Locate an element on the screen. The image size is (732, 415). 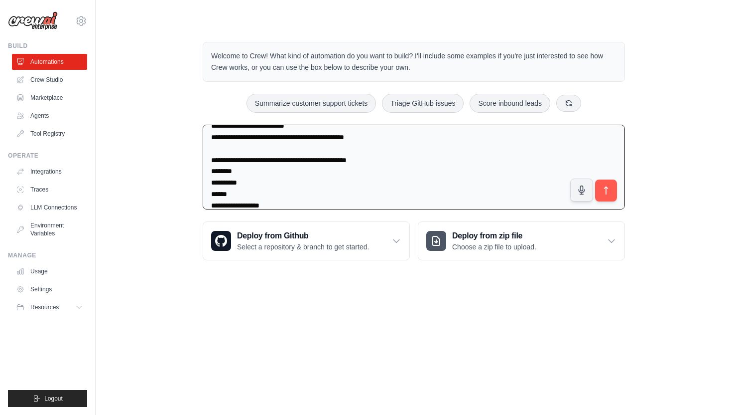
a: Traces is located at coordinates (49, 189).